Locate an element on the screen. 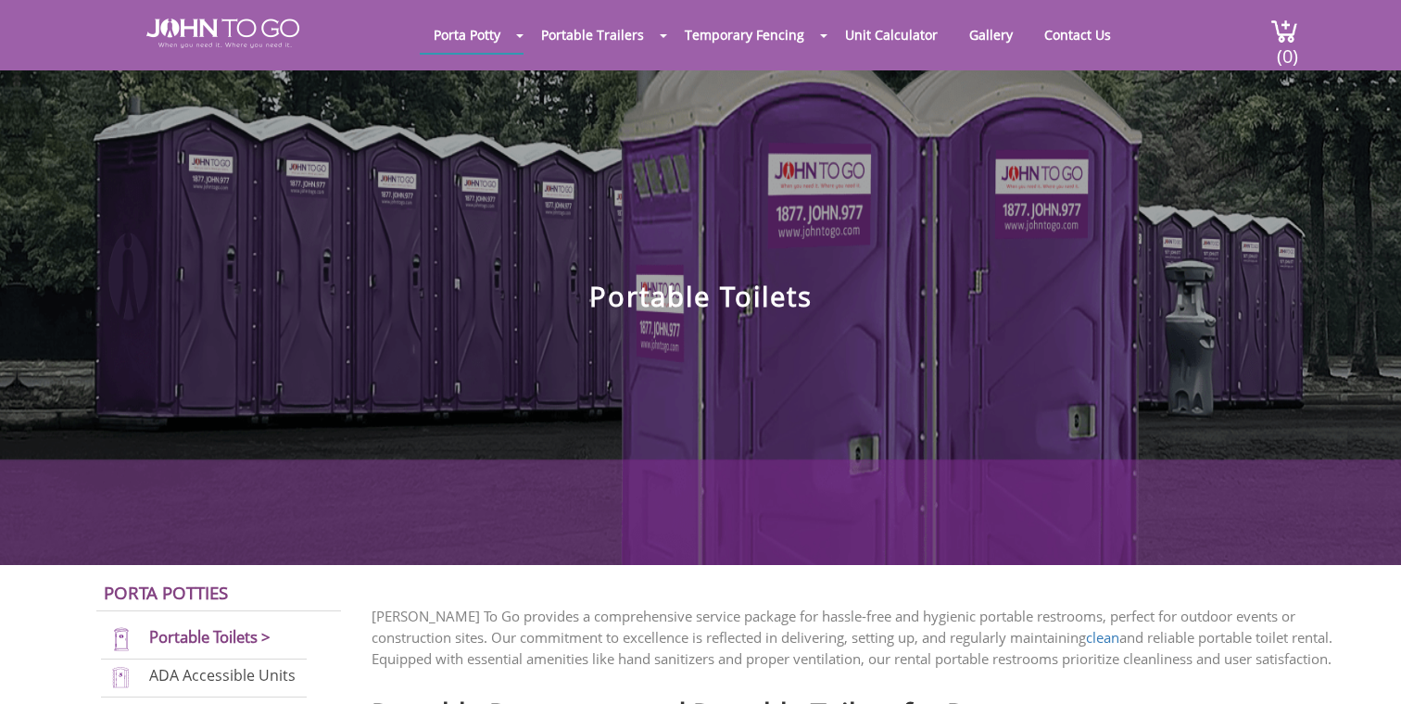  img: JOHN to go is located at coordinates (222, 33).